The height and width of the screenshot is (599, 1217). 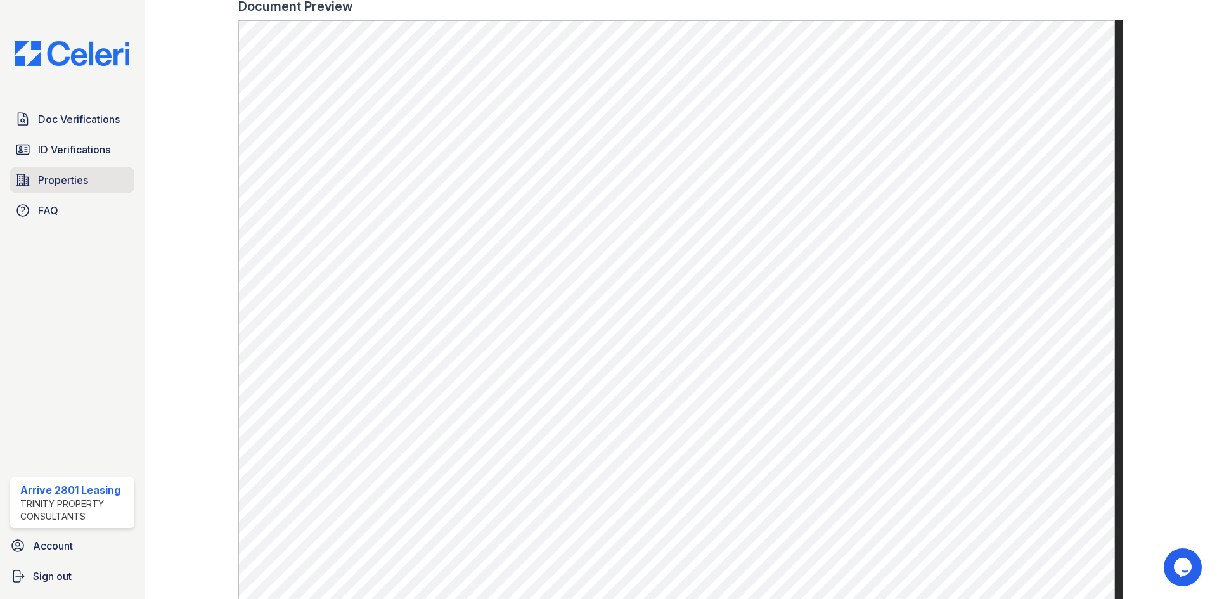 What do you see at coordinates (75, 490) in the screenshot?
I see `div: Arrive 2801 Leasing` at bounding box center [75, 490].